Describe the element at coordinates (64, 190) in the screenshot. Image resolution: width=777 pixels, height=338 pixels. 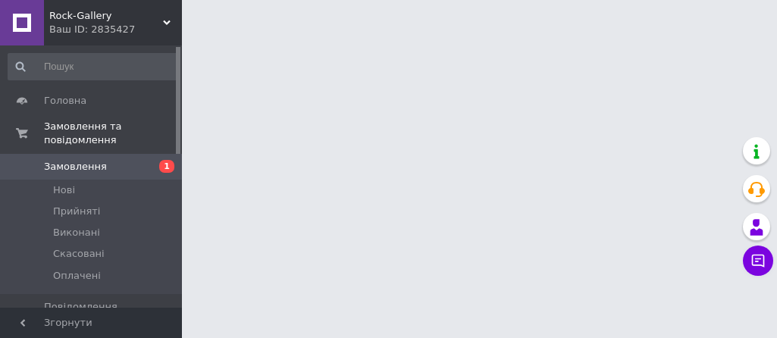
I see `span: Нові` at that location.